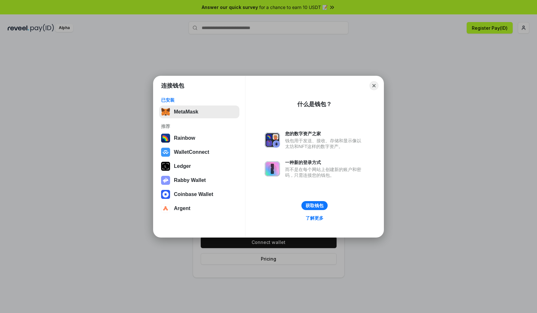 The height and width of the screenshot is (313, 537). I want to click on div: Rainbow, so click(185, 138).